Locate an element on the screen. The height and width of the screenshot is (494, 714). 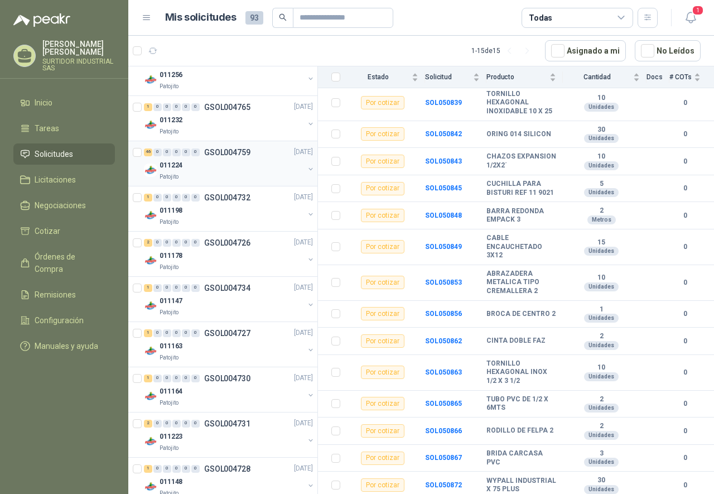
span: Estado is located at coordinates (378, 77).